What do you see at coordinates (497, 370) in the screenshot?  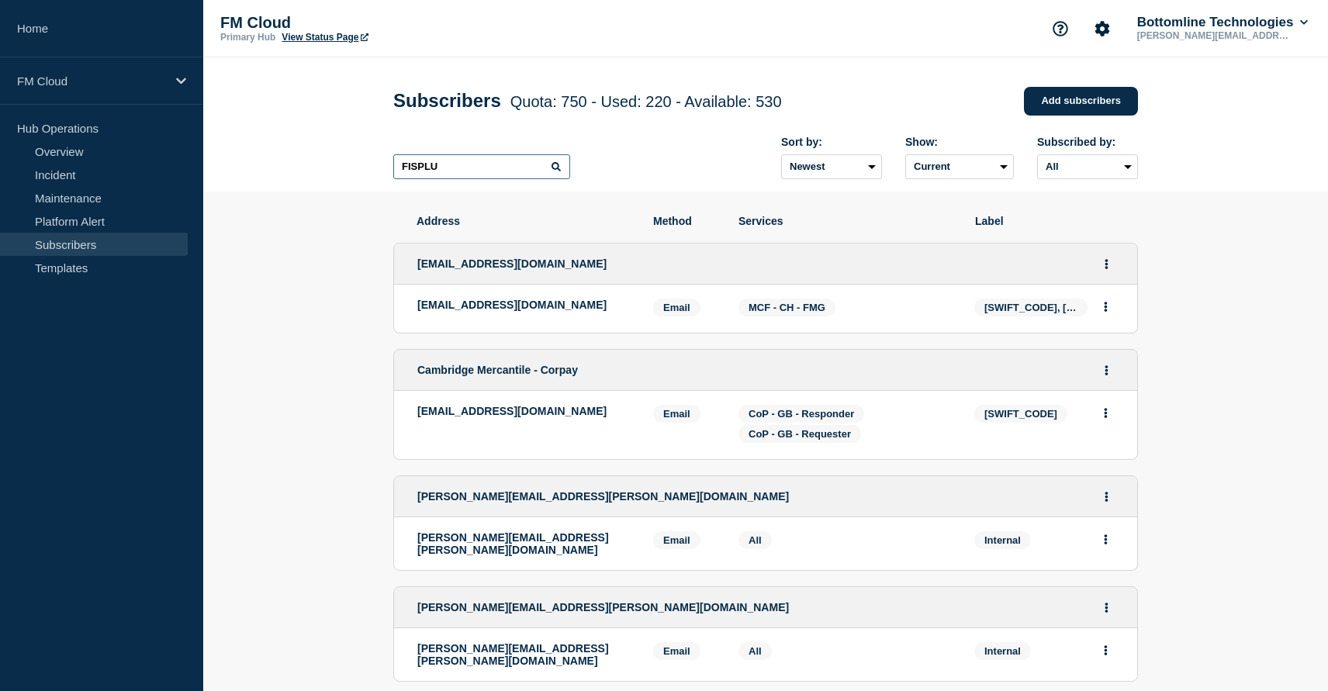 I see `span: Cambridge Mercantile - Corpay` at bounding box center [497, 370].